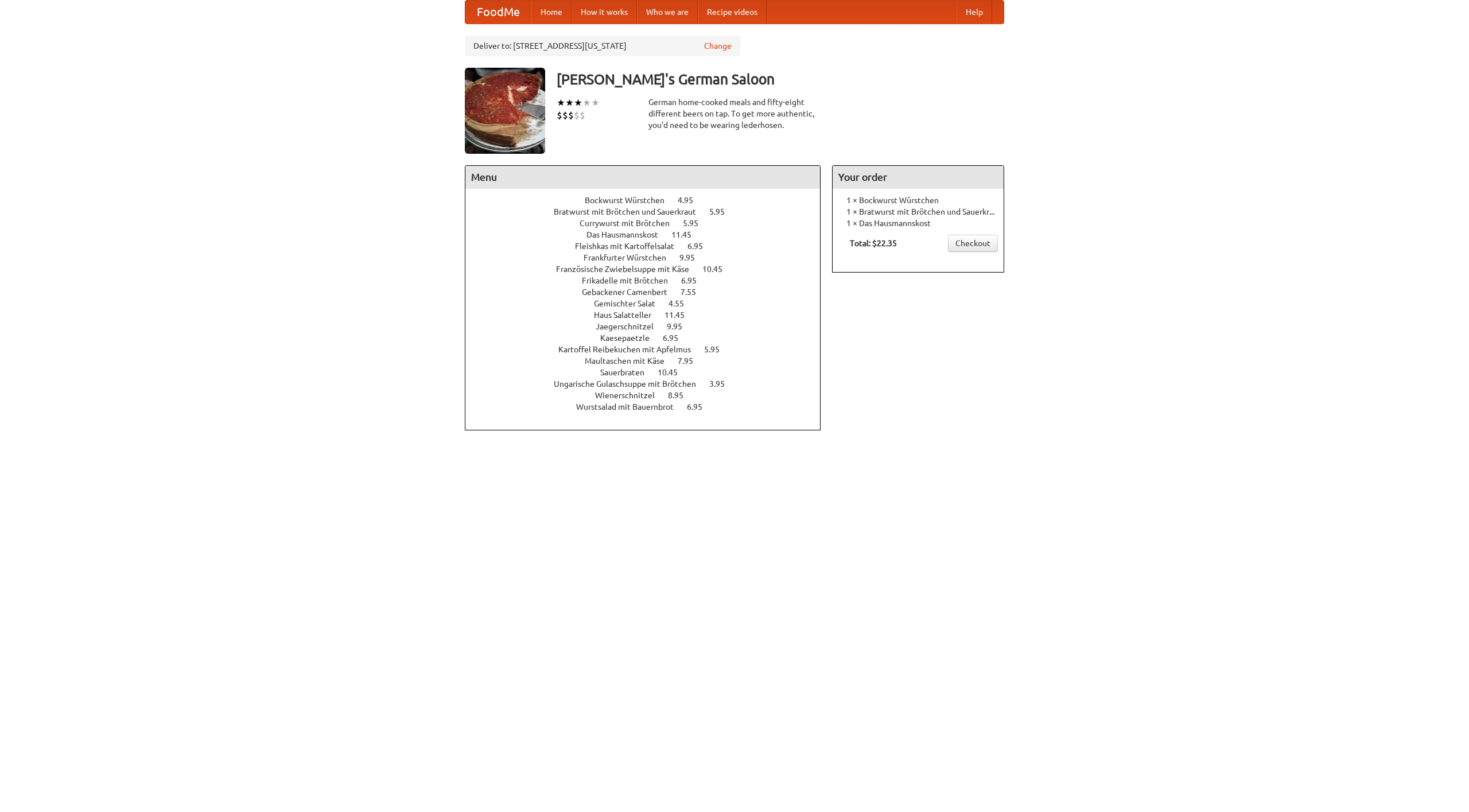 Image resolution: width=1469 pixels, height=812 pixels. What do you see at coordinates (650, 212) in the screenshot?
I see `a: Bratwurst mit Brötchen und Sauerkraut 5.95` at bounding box center [650, 212].